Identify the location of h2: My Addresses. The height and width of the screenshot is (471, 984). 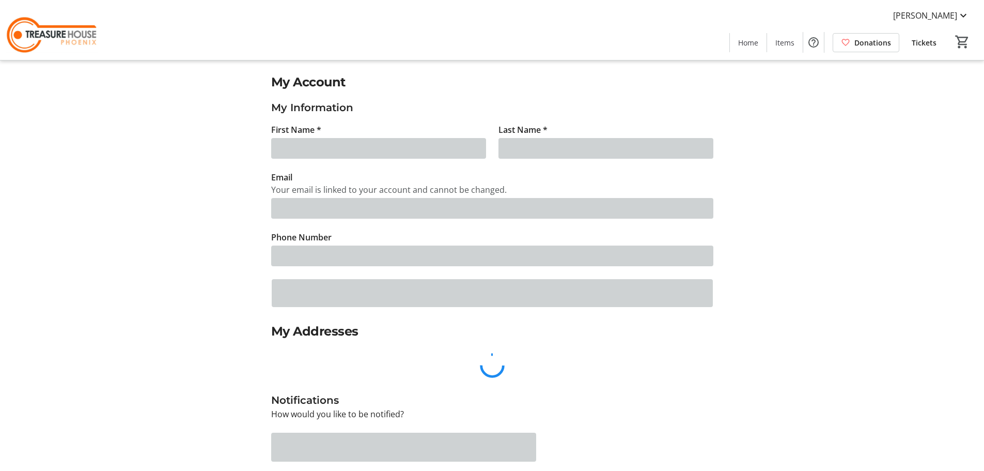
(492, 331).